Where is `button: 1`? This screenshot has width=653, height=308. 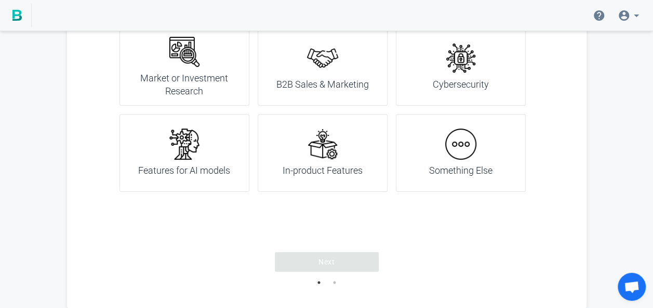 button: 1 is located at coordinates (319, 283).